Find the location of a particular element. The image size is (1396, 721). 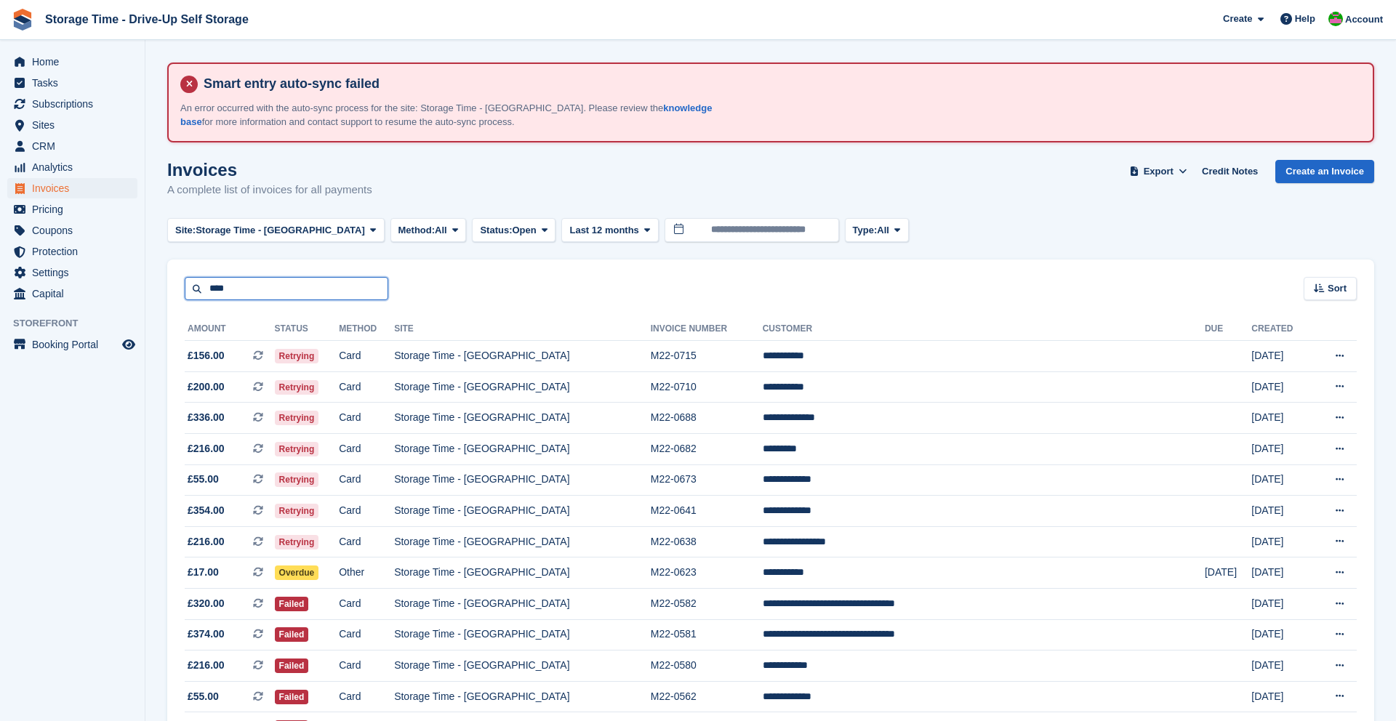

td: Other is located at coordinates (366, 573).